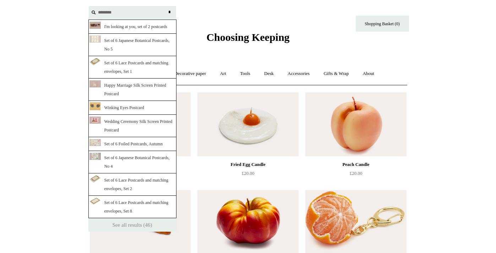 This screenshot has height=253, width=496. What do you see at coordinates (355, 124) in the screenshot?
I see `a: Peach Candle Peach Candle` at bounding box center [355, 124].